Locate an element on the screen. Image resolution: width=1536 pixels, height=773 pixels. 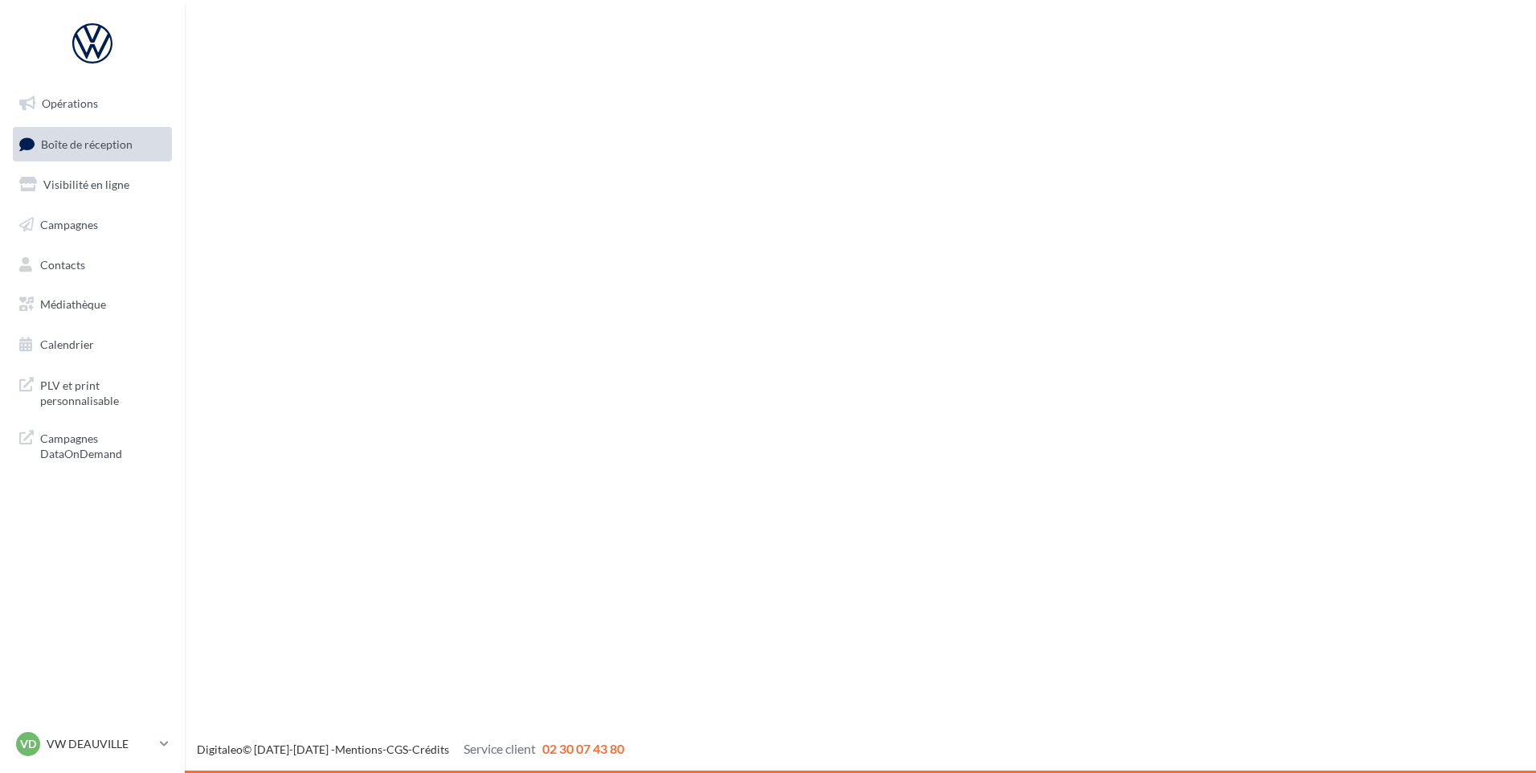
a: Boîte de réception is located at coordinates (92, 144).